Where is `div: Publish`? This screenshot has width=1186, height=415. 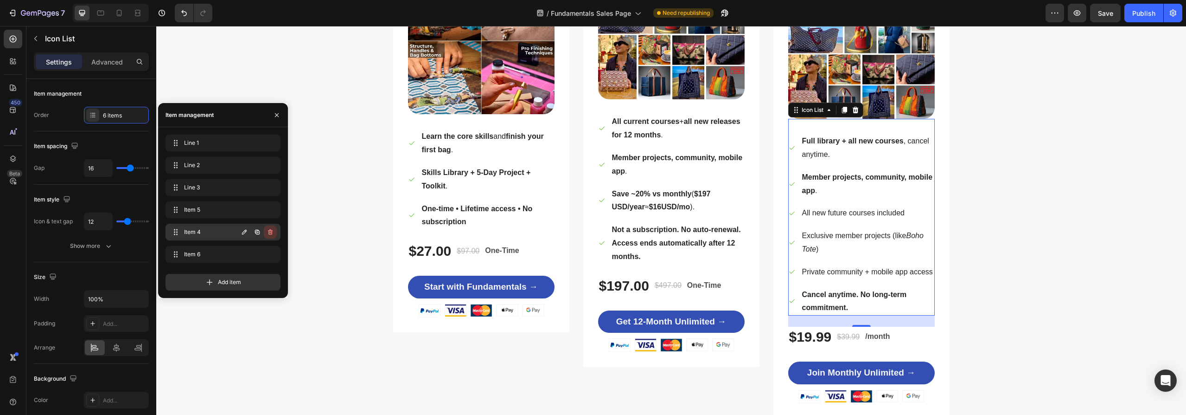
div: Publish is located at coordinates (1144, 13).